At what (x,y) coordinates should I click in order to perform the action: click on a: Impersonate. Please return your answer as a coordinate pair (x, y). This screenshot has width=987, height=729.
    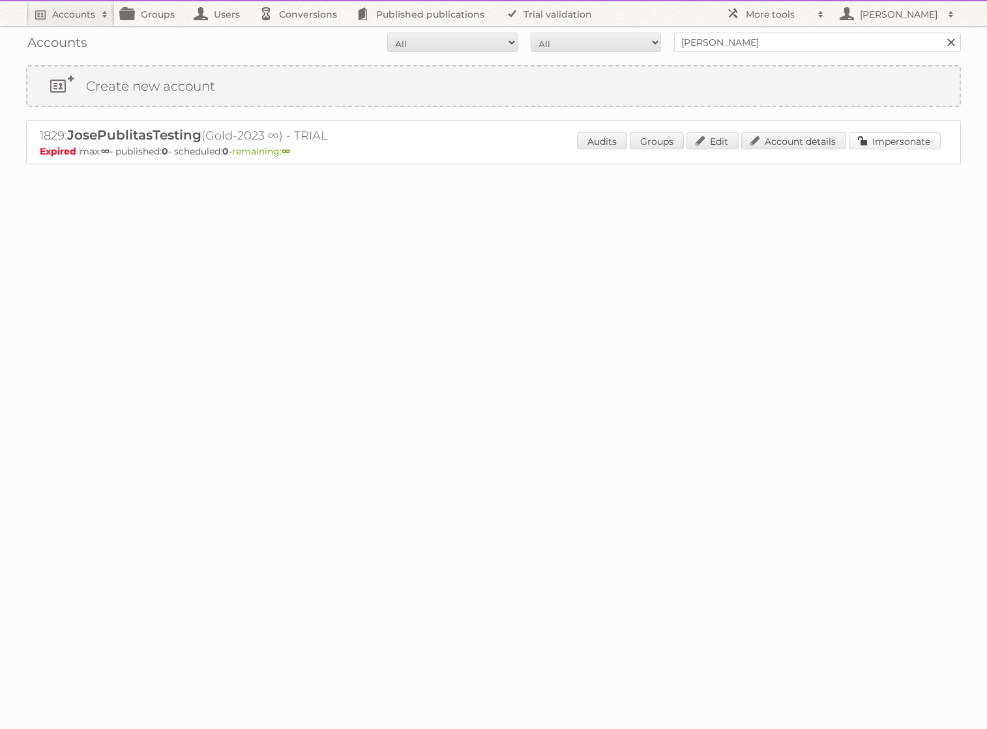
    Looking at the image, I should click on (894, 141).